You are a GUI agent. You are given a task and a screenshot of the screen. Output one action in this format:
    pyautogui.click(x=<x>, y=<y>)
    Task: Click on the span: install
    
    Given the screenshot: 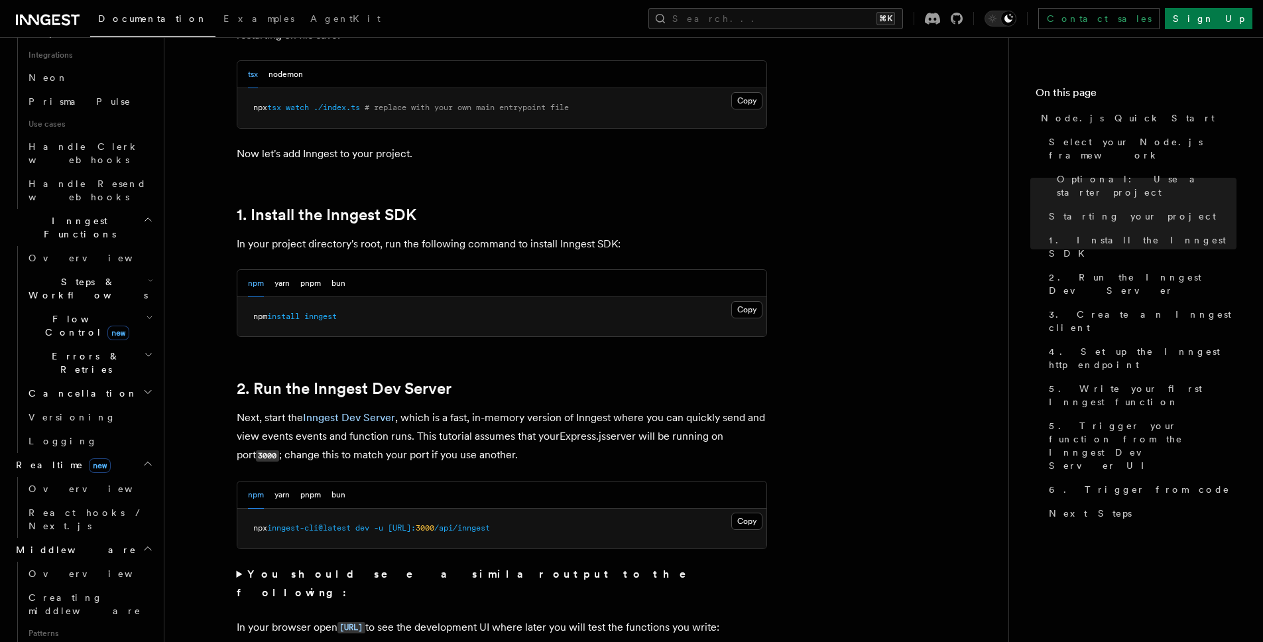 What is the action you would take?
    pyautogui.click(x=283, y=316)
    